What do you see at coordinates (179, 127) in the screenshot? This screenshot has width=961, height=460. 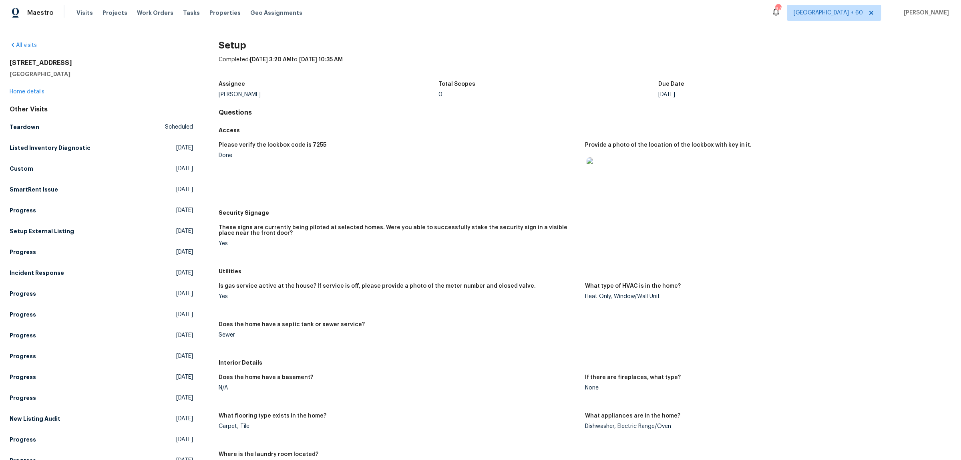 I see `span: Scheduled` at bounding box center [179, 127].